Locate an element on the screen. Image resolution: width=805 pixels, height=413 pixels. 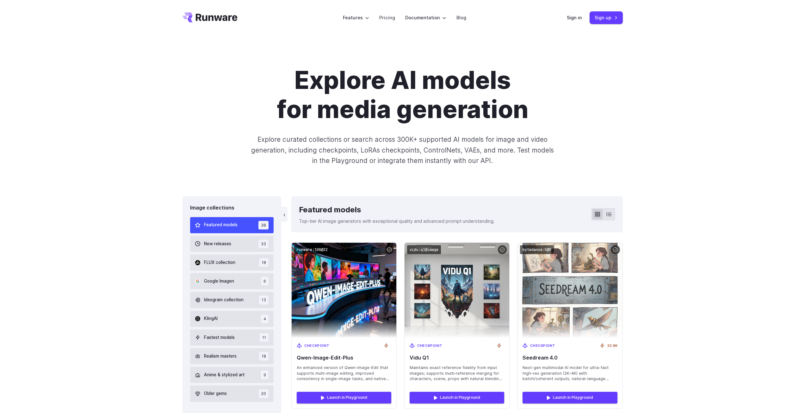
label: Features is located at coordinates (356, 17).